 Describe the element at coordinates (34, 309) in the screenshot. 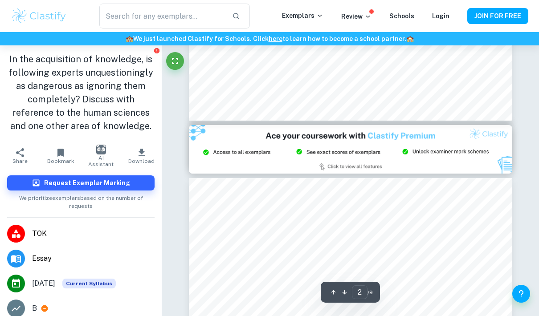

I see `p: B` at that location.